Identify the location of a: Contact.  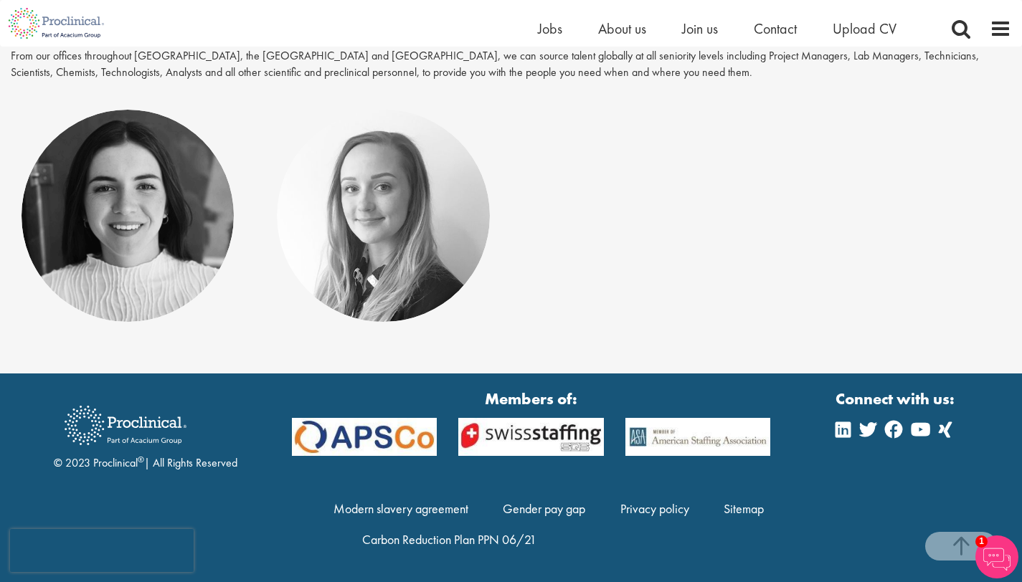
(775, 29).